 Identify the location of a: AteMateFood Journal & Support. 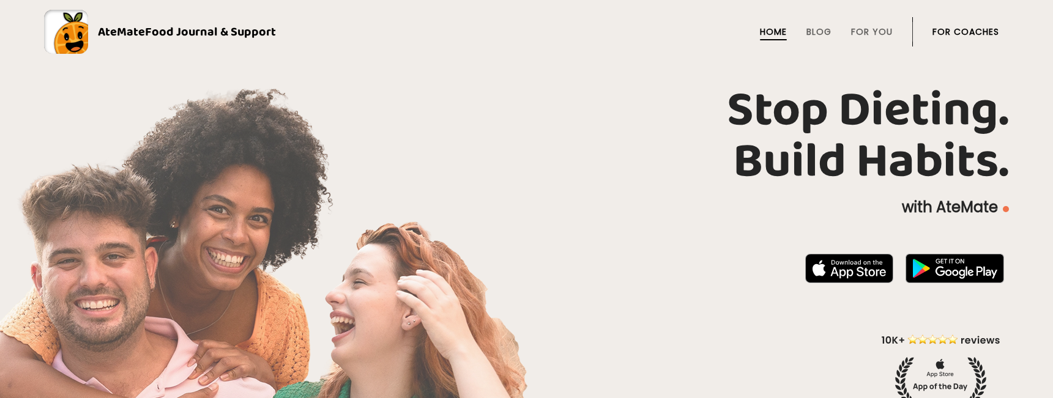
(526, 32).